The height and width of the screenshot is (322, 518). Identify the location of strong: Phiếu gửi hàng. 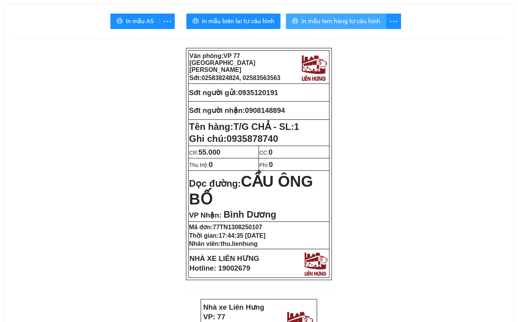
(58, 54).